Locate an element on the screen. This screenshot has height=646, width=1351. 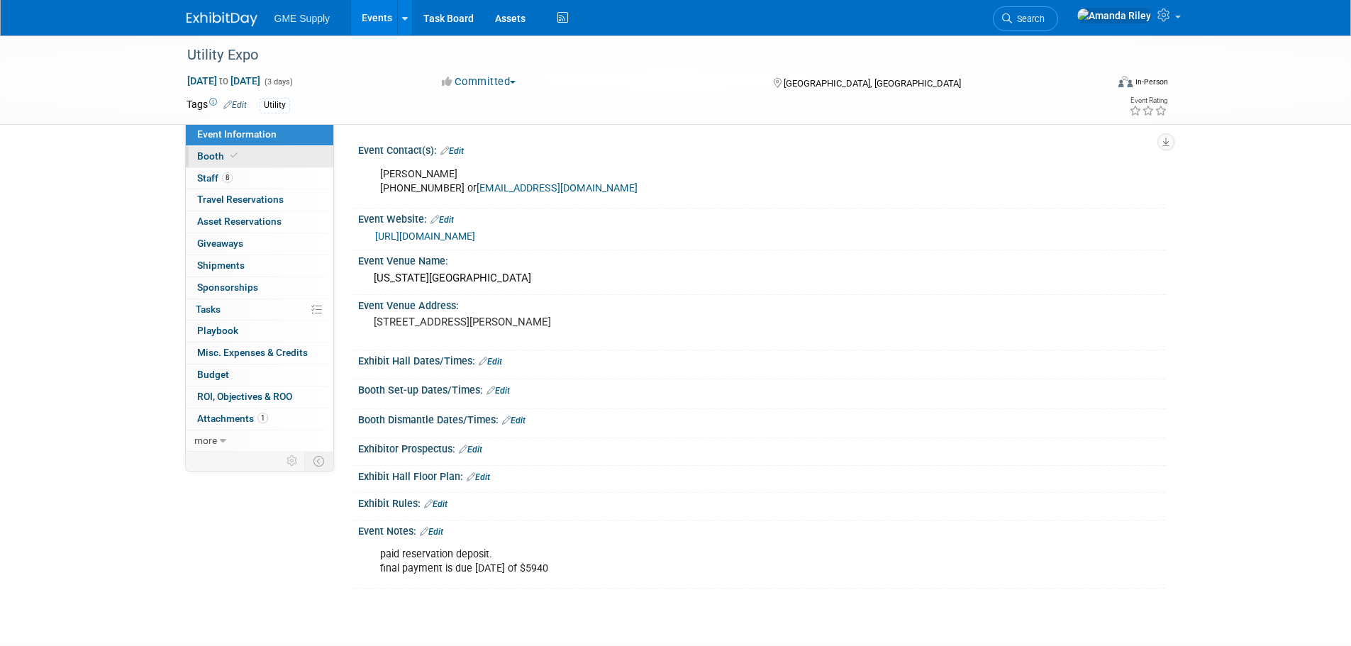
span: Booth is located at coordinates (218, 156).